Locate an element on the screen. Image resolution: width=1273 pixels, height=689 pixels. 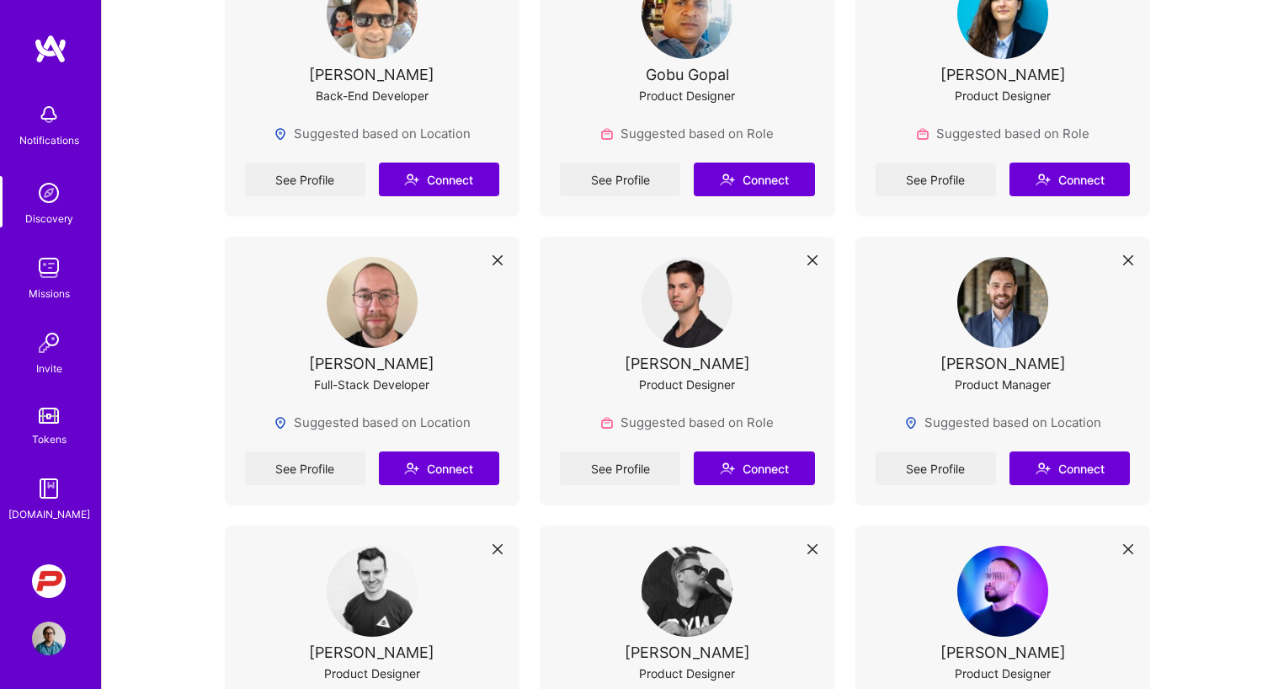
div: Full-Stack Developer is located at coordinates (371, 384).